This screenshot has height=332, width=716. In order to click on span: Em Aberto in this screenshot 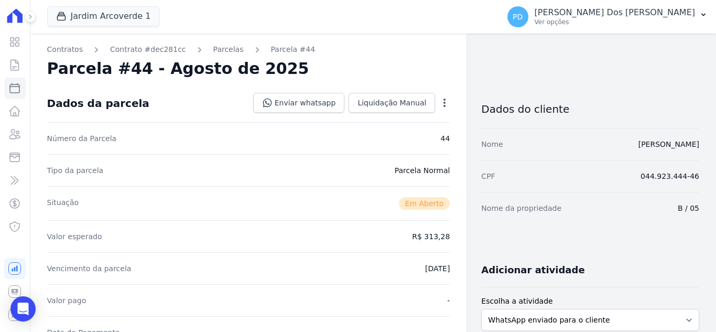, I will do `click(425, 203)`.